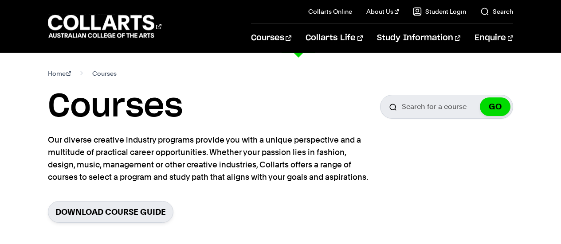  What do you see at coordinates (271, 38) in the screenshot?
I see `a: Courses` at bounding box center [271, 38].